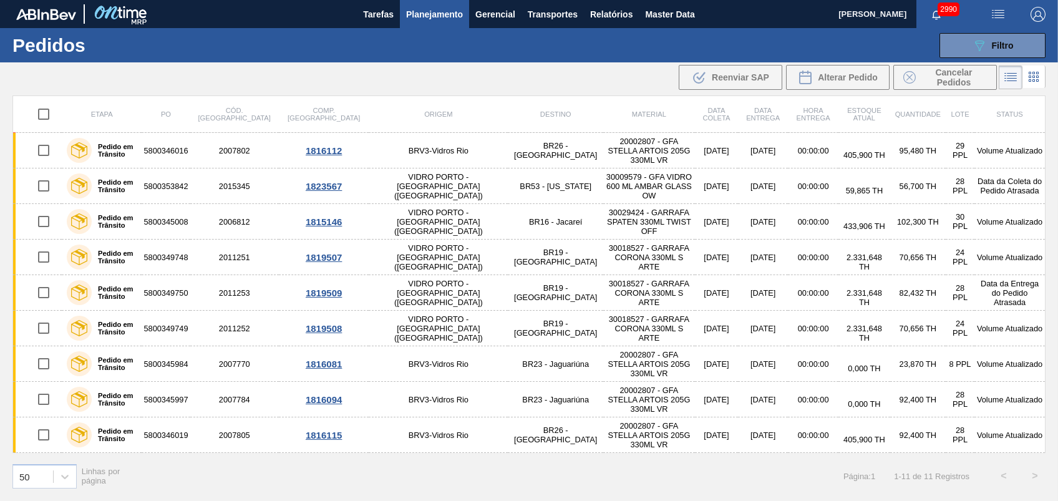 This screenshot has height=501, width=1058. Describe the element at coordinates (165, 150) in the screenshot. I see `td: 5800346016` at that location.